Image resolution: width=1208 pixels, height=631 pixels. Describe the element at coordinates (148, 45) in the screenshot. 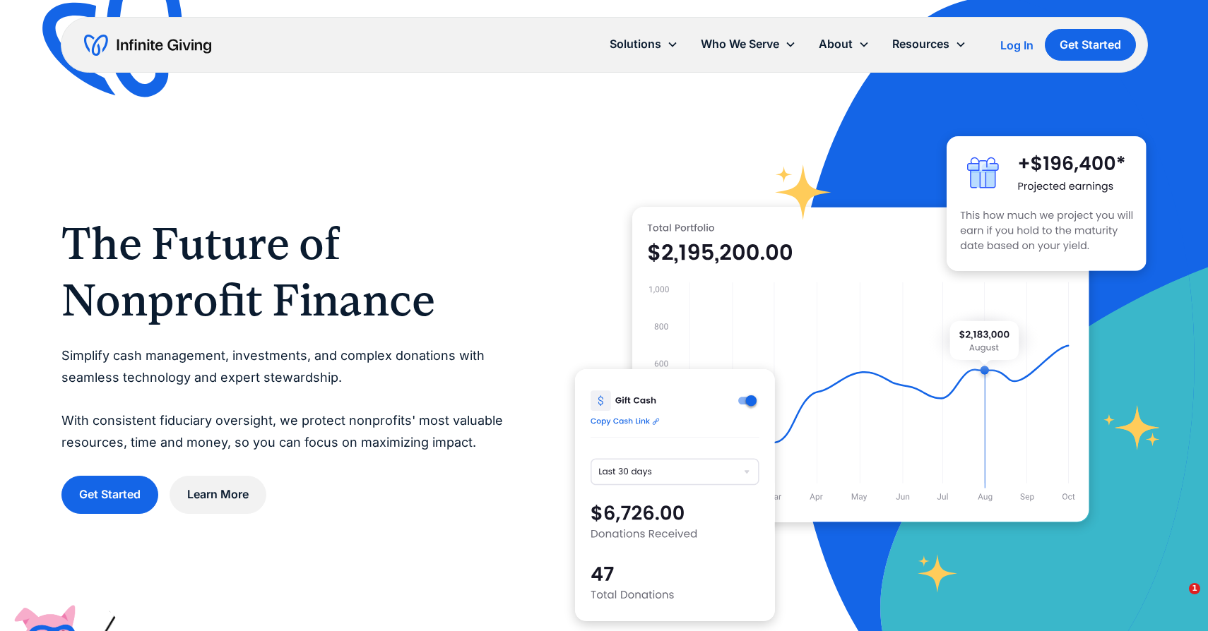

I see `a: home` at that location.